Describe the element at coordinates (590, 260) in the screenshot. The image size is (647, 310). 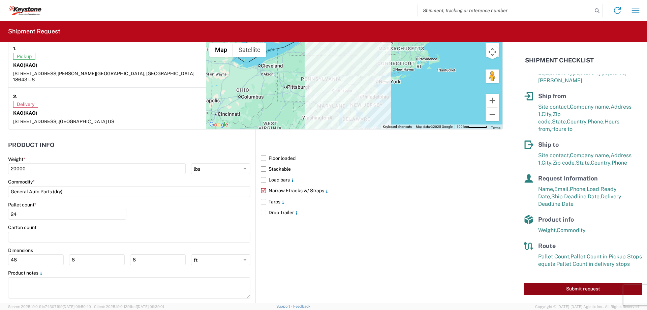
I see `span: Pallet Count in Pickup Stops equals Pallet Count in delivery stops` at that location.